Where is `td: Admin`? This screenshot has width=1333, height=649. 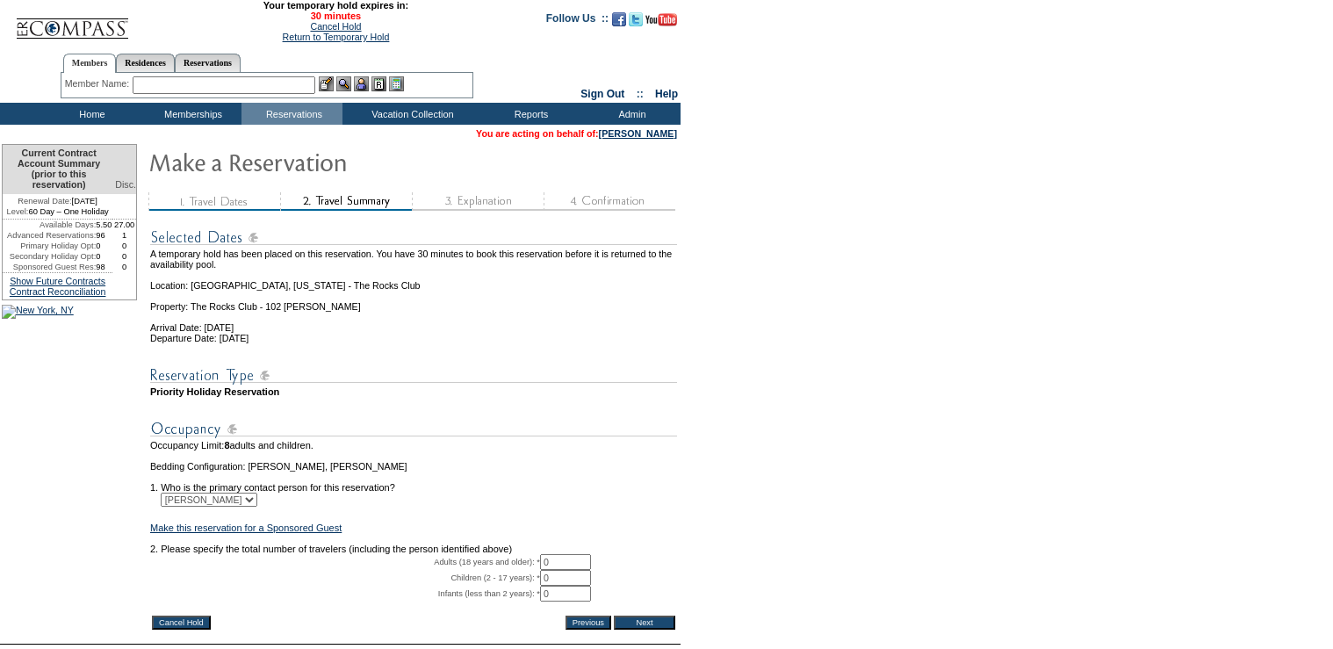 td: Admin is located at coordinates (630, 113).